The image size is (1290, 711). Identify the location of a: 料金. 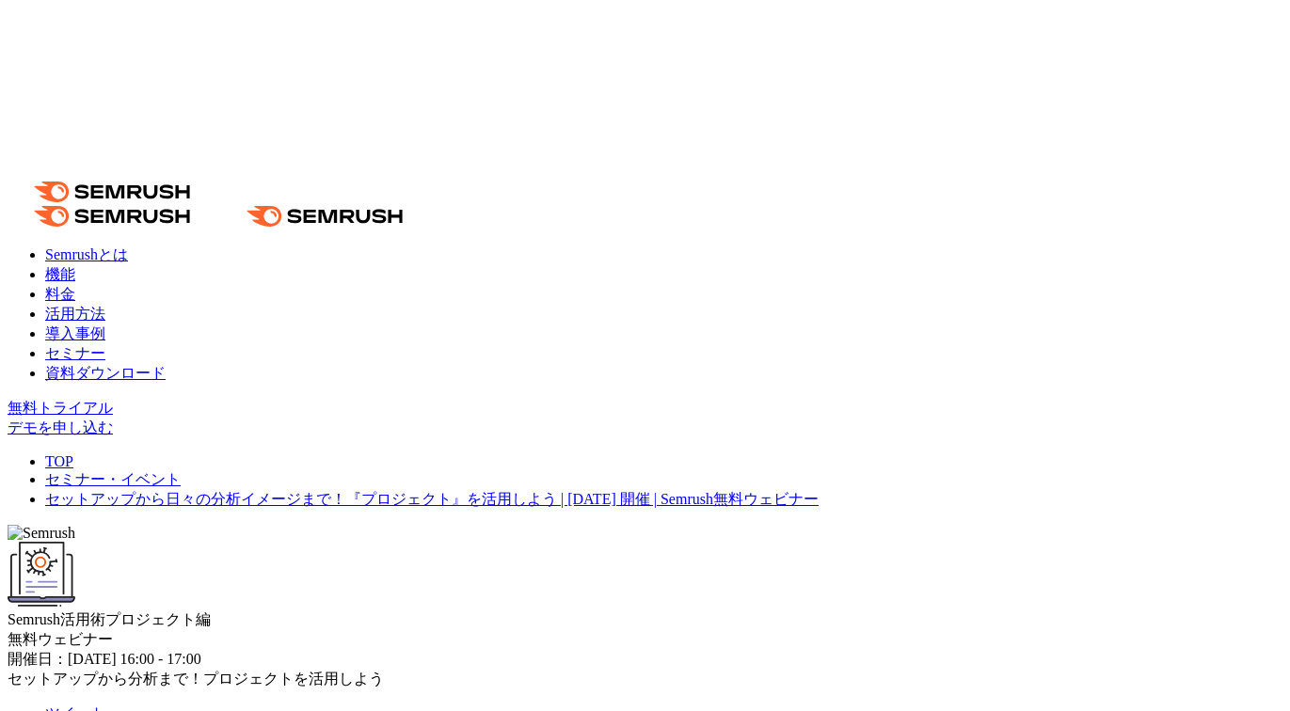
(60, 294).